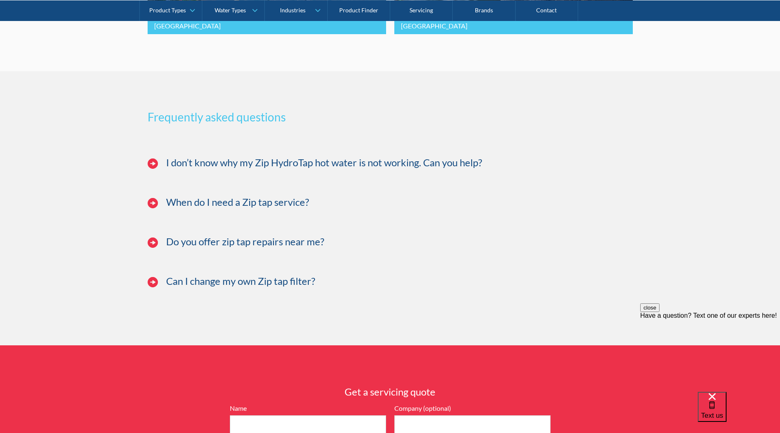  I want to click on h3: Can I change my own Zip tap filter?, so click(241, 281).